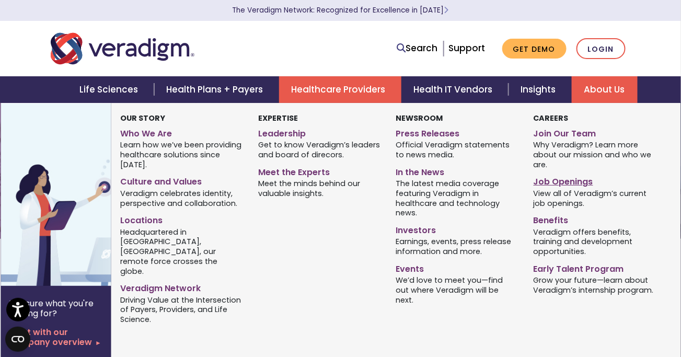 This screenshot has width=681, height=357. Describe the element at coordinates (601, 49) in the screenshot. I see `a: Login` at that location.